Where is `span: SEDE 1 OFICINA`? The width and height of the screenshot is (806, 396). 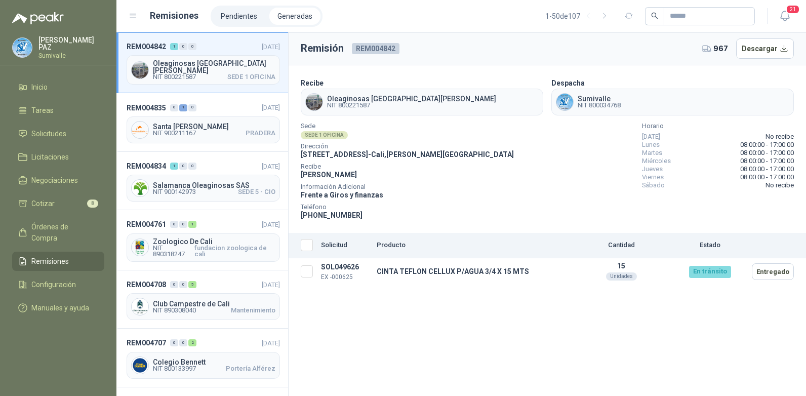 span: SEDE 1 OFICINA is located at coordinates (251, 77).